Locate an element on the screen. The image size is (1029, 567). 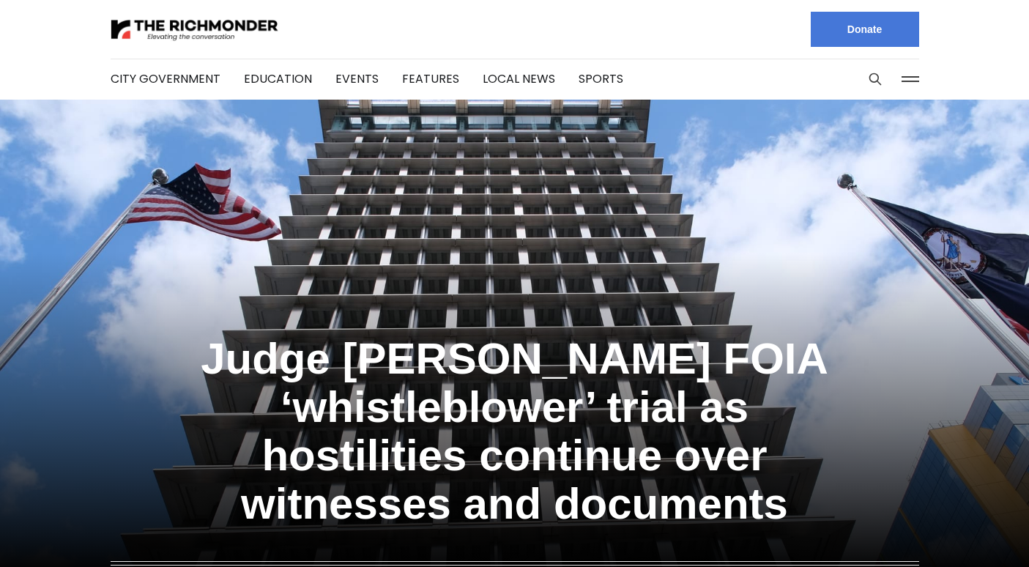
a: Features is located at coordinates (431, 78).